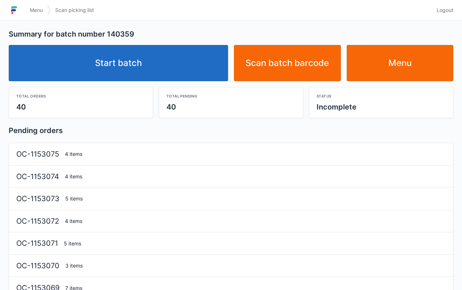 The image size is (462, 290). Describe the element at coordinates (288, 63) in the screenshot. I see `a: Scan batch barcode` at that location.